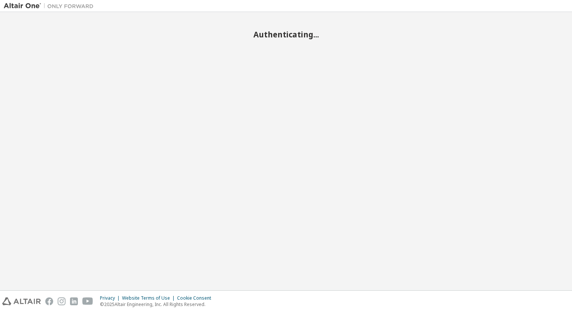 This screenshot has width=572, height=312. What do you see at coordinates (149, 298) in the screenshot?
I see `div: Website Terms of Use` at bounding box center [149, 298].